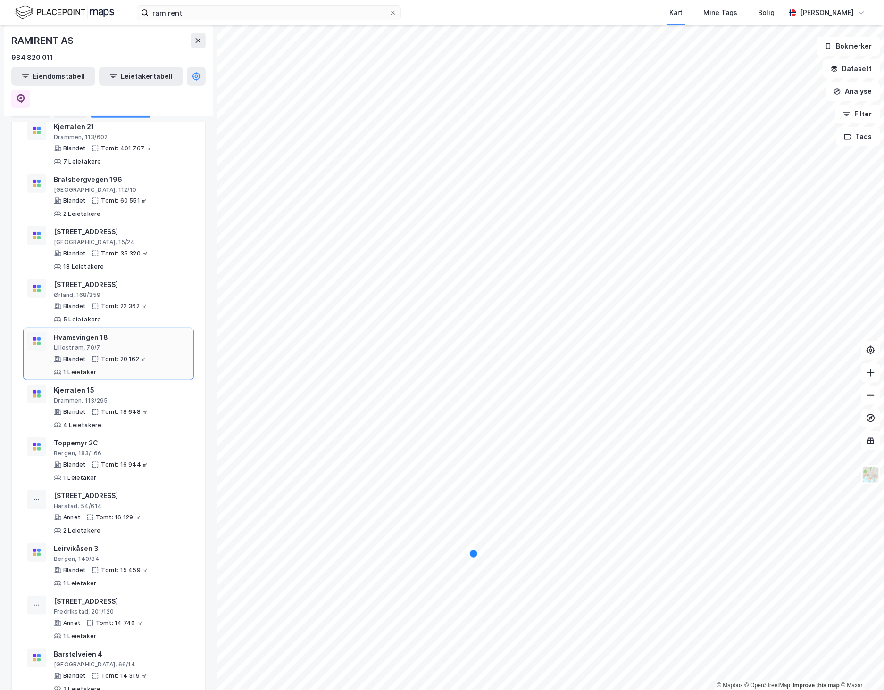  Describe the element at coordinates (122, 454) in the screenshot. I see `div: Bergen, 183/166` at that location.